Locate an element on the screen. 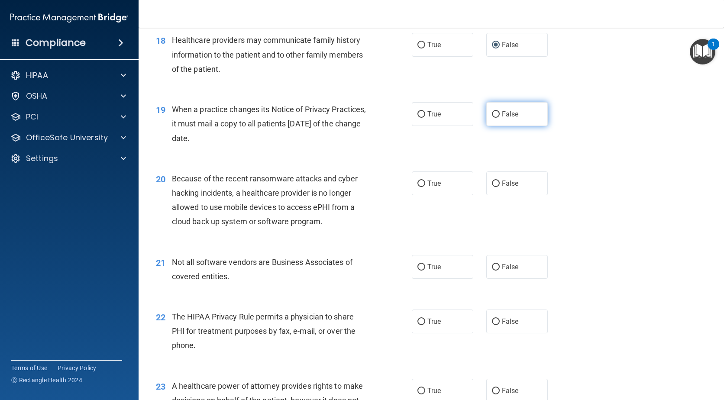  a: OSHA is located at coordinates (68, 96).